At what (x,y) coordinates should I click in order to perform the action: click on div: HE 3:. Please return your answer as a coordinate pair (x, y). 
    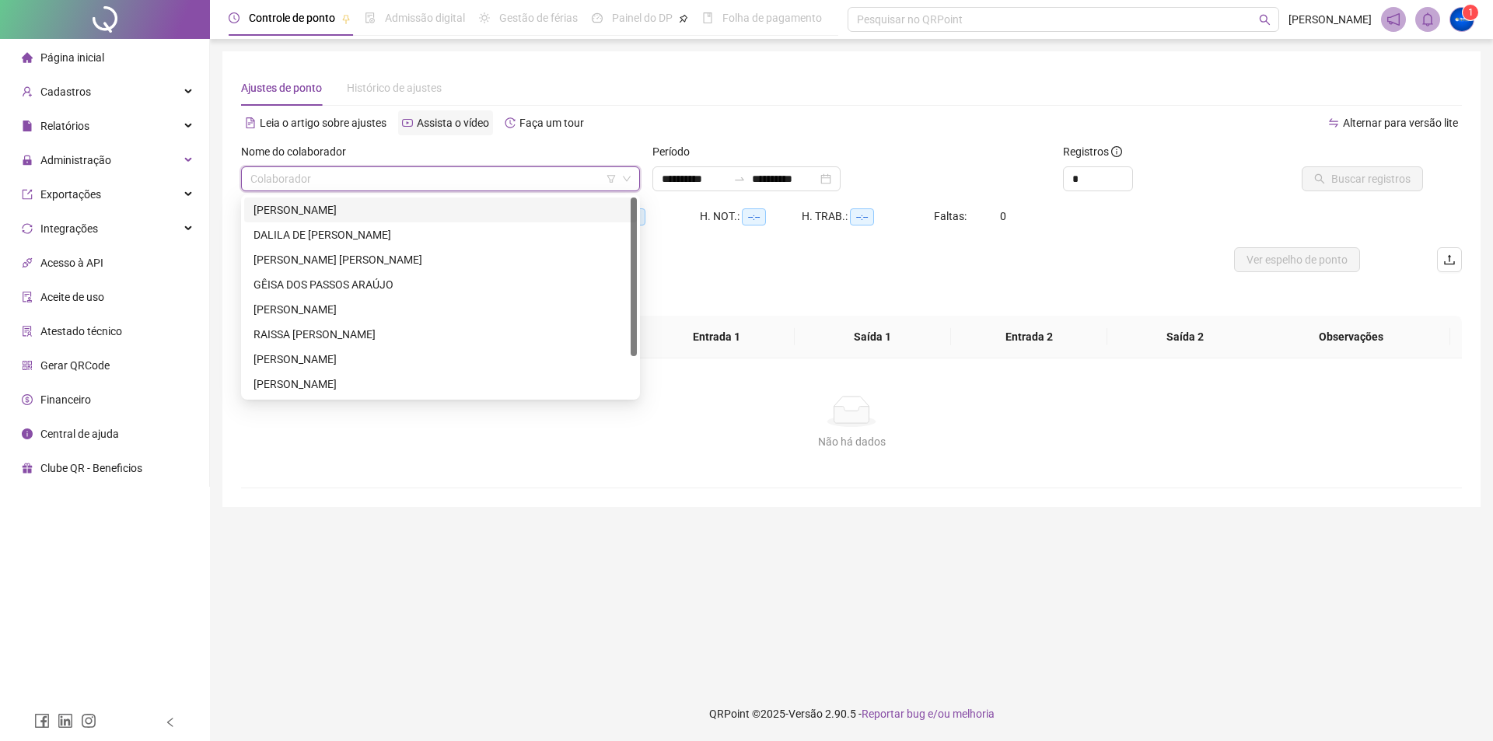
    Looking at the image, I should click on (649, 216).